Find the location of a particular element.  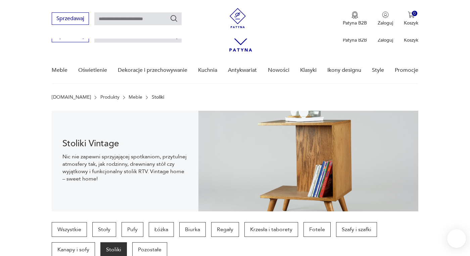

a: Promocje is located at coordinates (407, 70).